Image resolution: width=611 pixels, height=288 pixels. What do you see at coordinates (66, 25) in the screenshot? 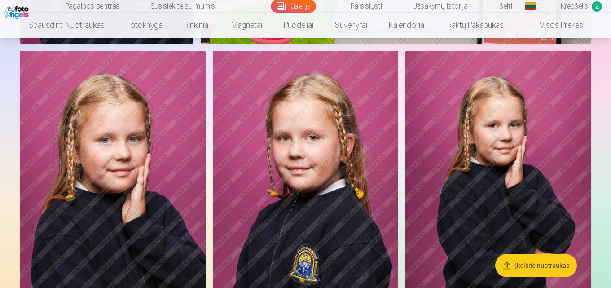
I see `a: Spausdinti nuotraukas` at bounding box center [66, 25].